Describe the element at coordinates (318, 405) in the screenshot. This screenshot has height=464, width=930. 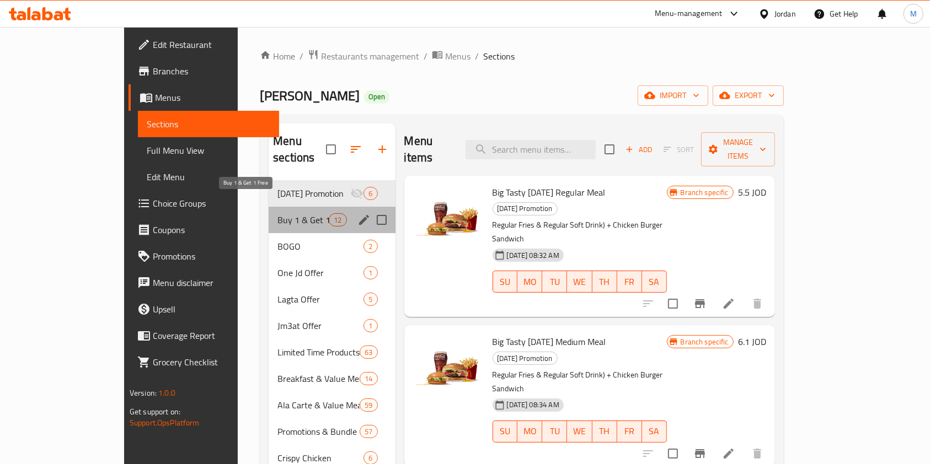
I see `span: Ala Carte & Value Meals` at that location.